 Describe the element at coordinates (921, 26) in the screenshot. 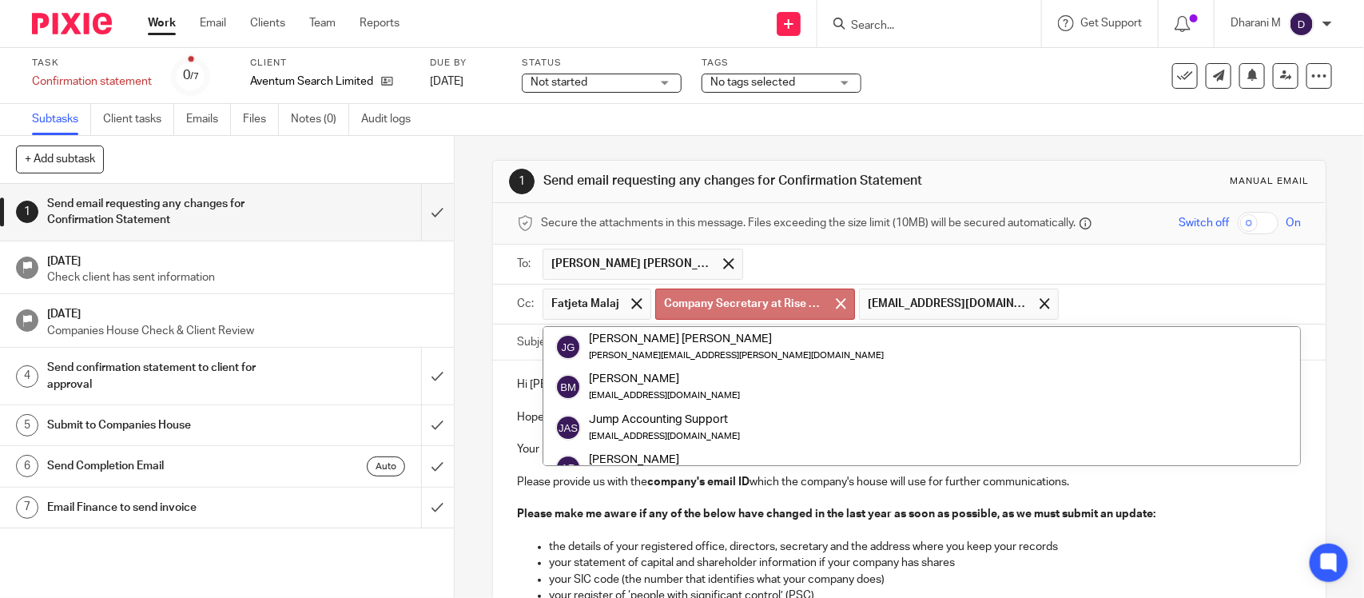

I see `input: Search` at that location.